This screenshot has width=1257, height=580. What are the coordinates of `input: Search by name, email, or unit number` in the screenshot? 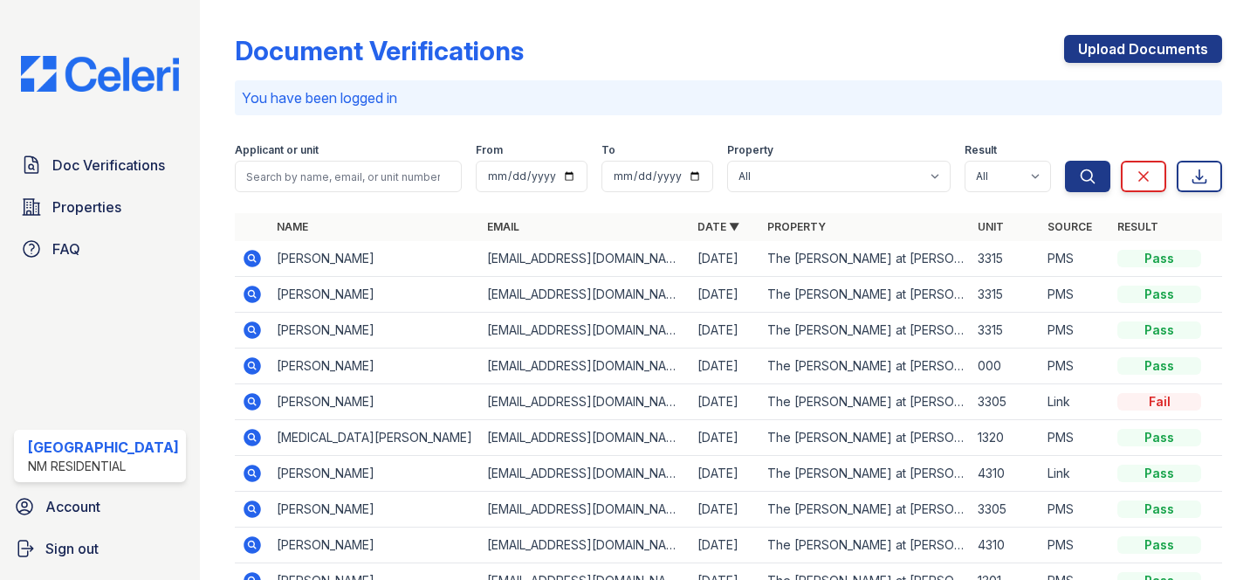 It's located at (348, 176).